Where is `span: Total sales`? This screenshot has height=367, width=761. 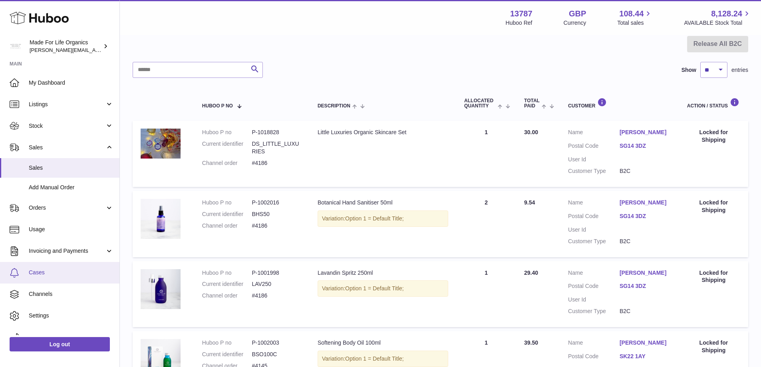
span: Total sales is located at coordinates (635, 23).